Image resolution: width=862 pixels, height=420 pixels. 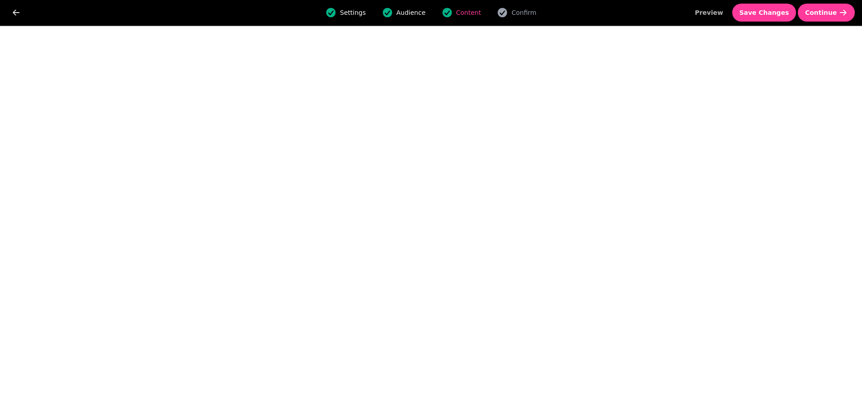 What do you see at coordinates (821, 13) in the screenshot?
I see `span: Continue` at bounding box center [821, 13].